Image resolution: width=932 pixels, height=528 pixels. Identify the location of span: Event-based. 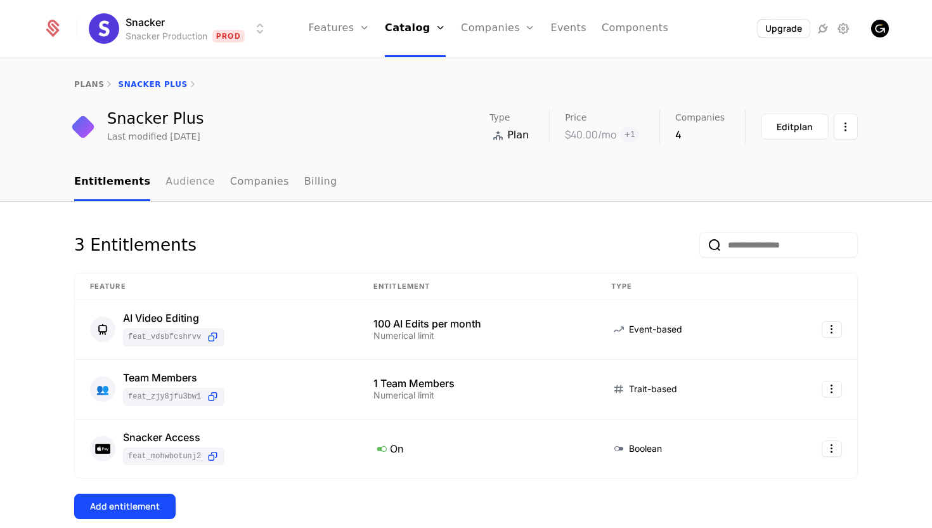
(656, 329).